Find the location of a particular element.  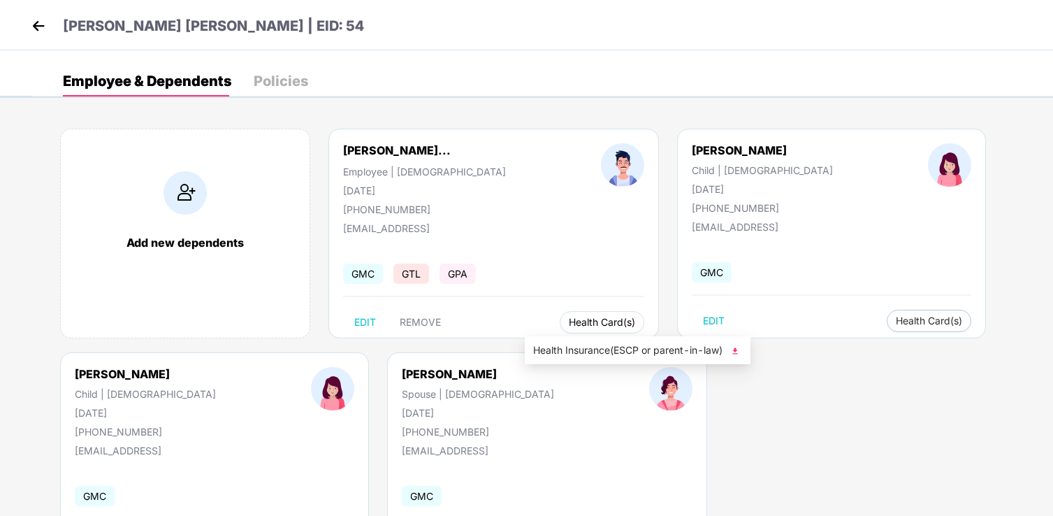

span: GTL is located at coordinates (411, 273).